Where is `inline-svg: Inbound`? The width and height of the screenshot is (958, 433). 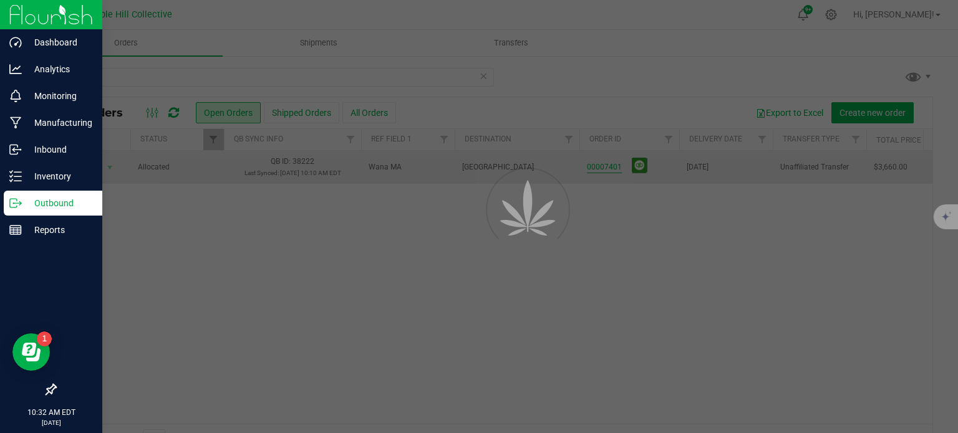 inline-svg: Inbound is located at coordinates (16, 150).